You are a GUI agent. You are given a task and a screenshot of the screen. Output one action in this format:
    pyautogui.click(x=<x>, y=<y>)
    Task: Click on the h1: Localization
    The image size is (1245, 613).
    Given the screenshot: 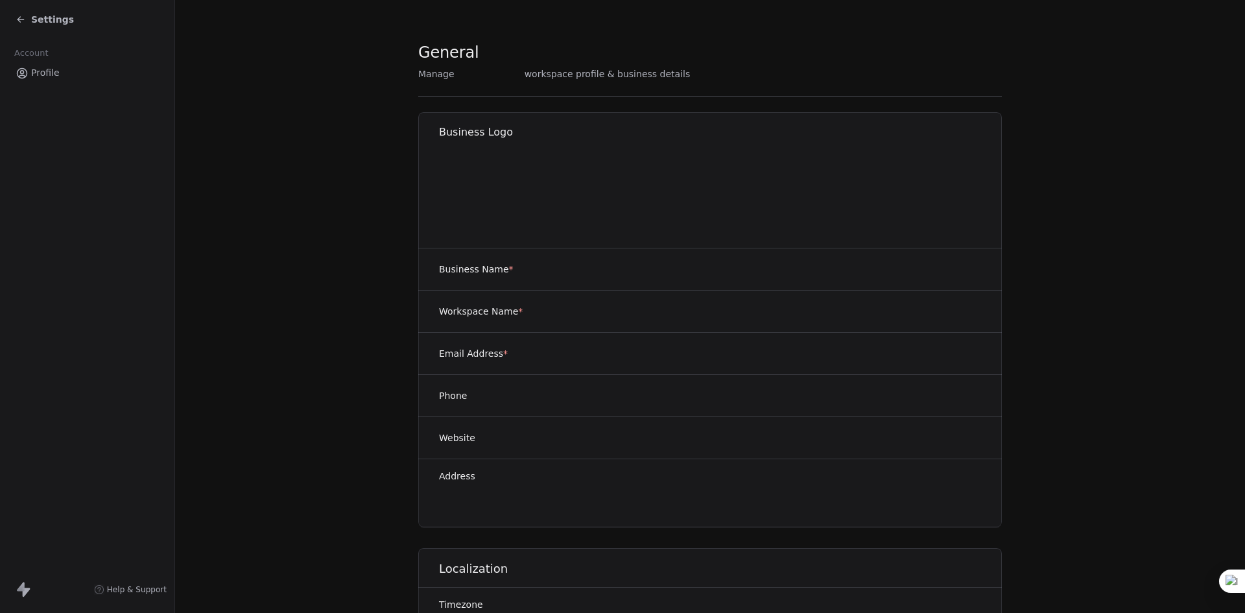 What is the action you would take?
    pyautogui.click(x=720, y=569)
    